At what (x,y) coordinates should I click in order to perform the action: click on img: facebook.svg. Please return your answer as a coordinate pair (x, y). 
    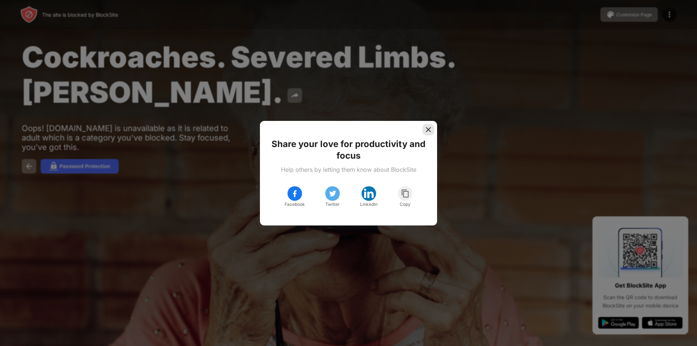
    Looking at the image, I should click on (295, 194).